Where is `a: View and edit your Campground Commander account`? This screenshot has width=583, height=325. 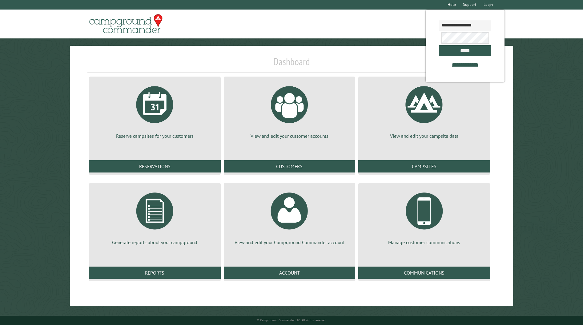 a: View and edit your Campground Commander account is located at coordinates (290, 217).